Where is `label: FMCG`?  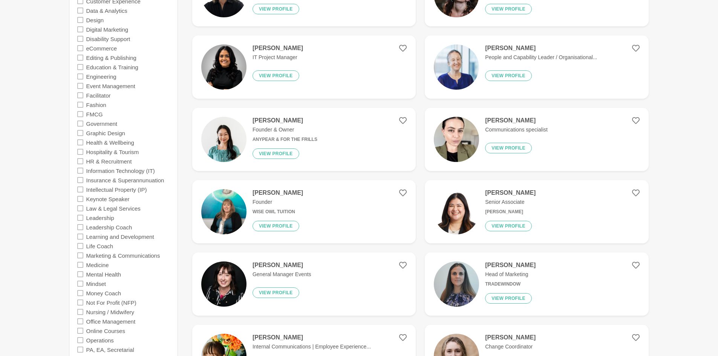 label: FMCG is located at coordinates (95, 114).